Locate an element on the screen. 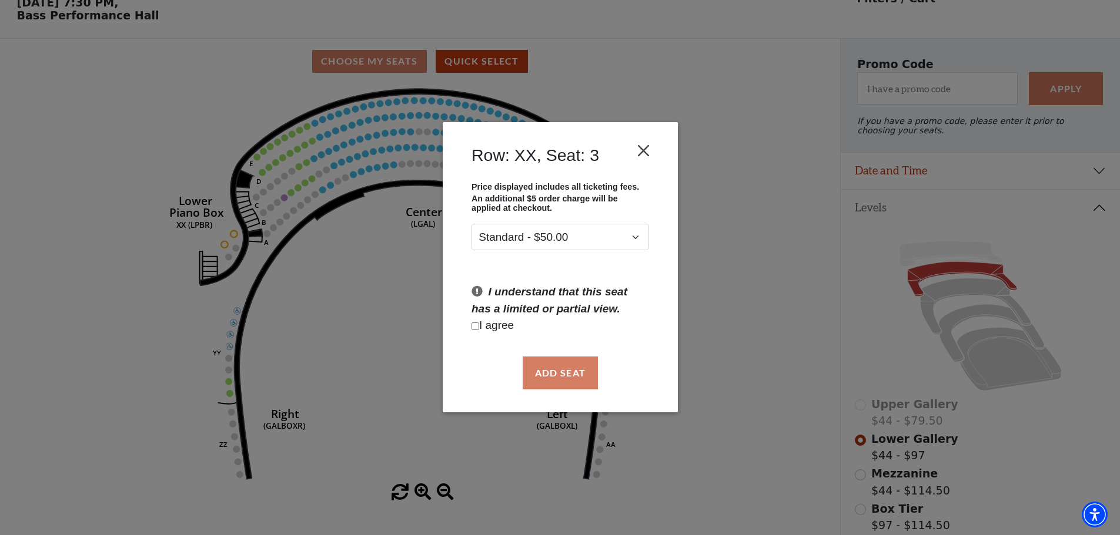 This screenshot has height=535, width=1120. input: Checkbox field is located at coordinates (475, 326).